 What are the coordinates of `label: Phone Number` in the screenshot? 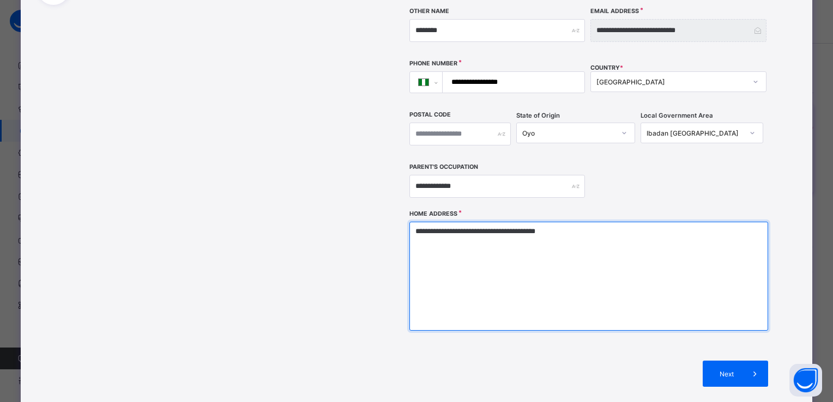 It's located at (433, 63).